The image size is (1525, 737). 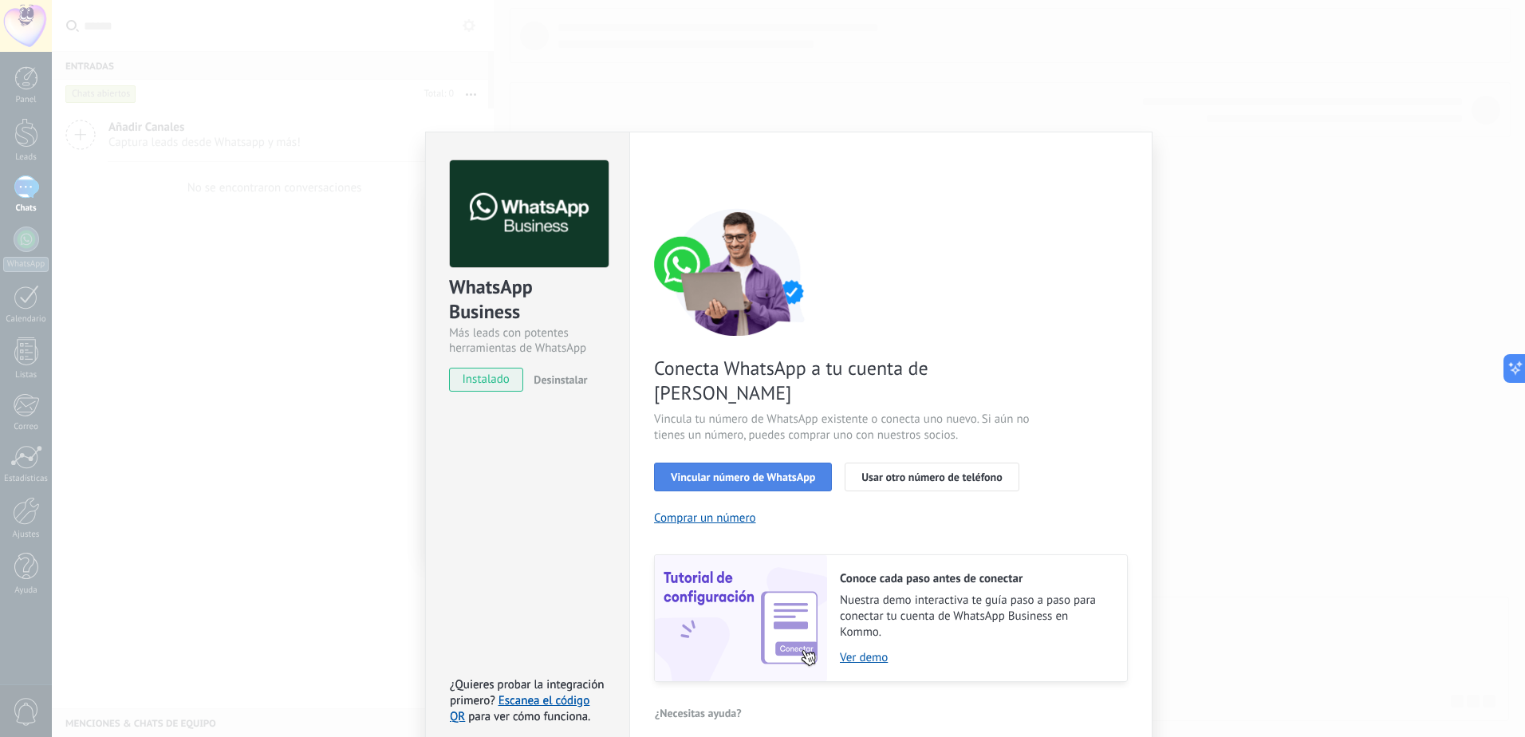 What do you see at coordinates (560, 380) in the screenshot?
I see `span: Desinstalar` at bounding box center [560, 380].